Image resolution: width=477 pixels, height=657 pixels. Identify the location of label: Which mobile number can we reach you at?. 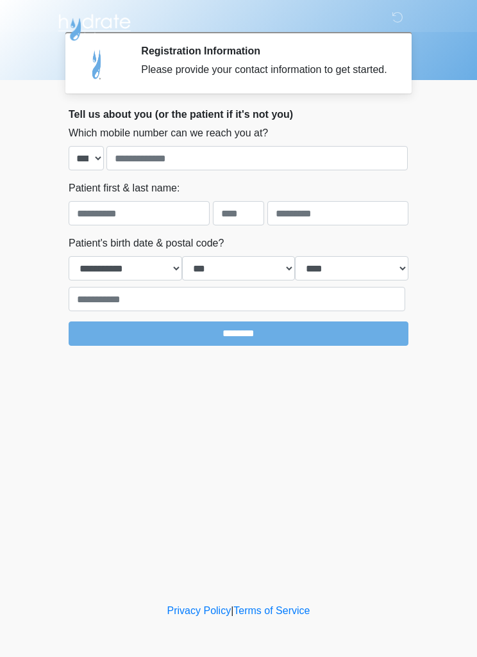
(168, 133).